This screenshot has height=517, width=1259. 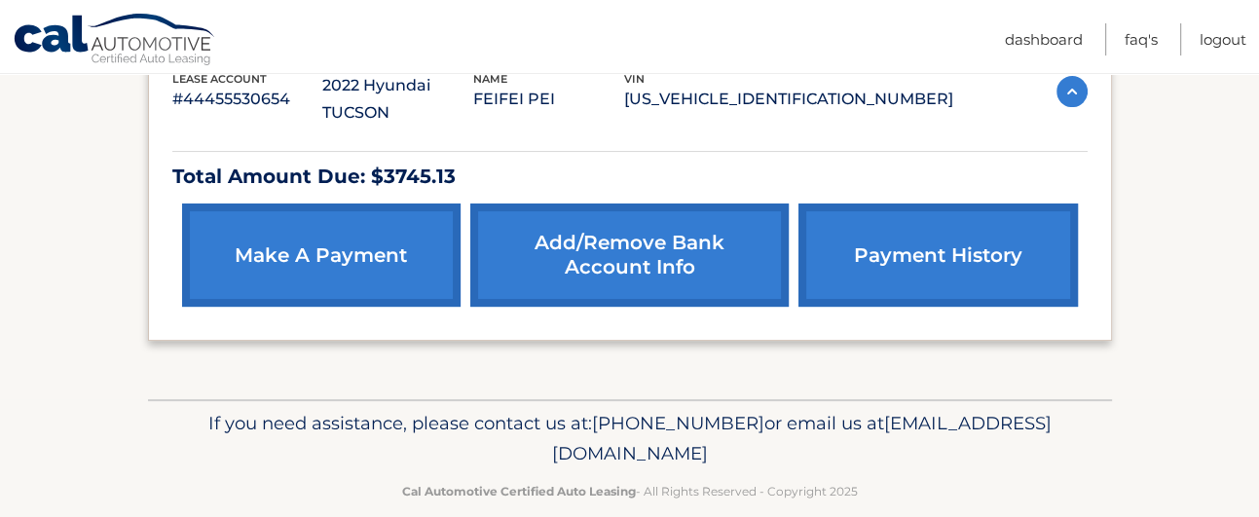 What do you see at coordinates (247, 99) in the screenshot?
I see `p: #44455530654` at bounding box center [247, 99].